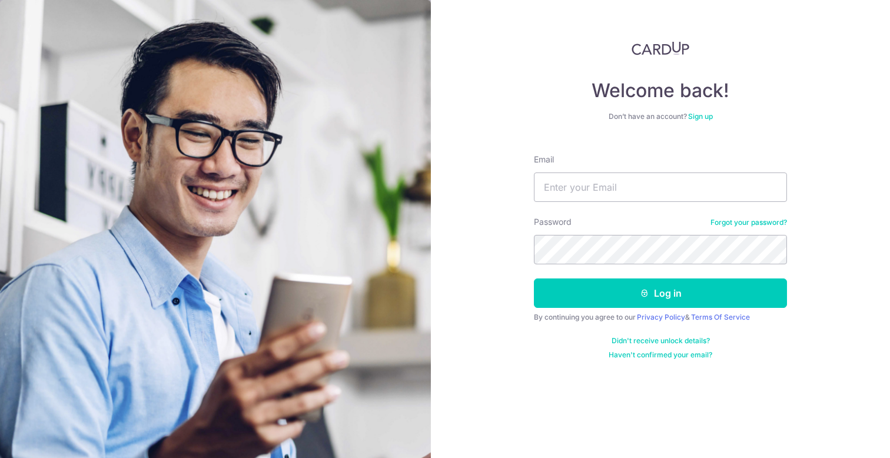 The height and width of the screenshot is (458, 890). What do you see at coordinates (701, 116) in the screenshot?
I see `a: Sign up` at bounding box center [701, 116].